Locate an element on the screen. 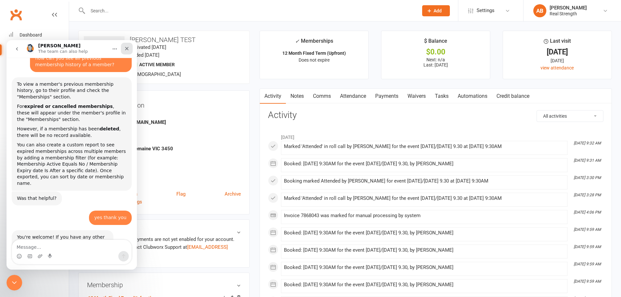 This screenshot has height=297, width=621. strong: 140 TEST TEST Castlemaine VIC 3450 is located at coordinates (164, 149).